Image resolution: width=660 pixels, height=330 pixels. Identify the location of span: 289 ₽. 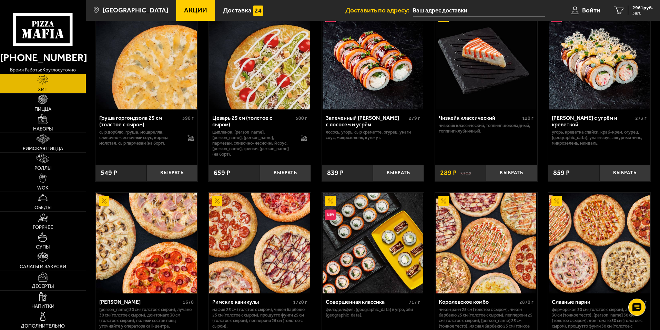
(448, 173).